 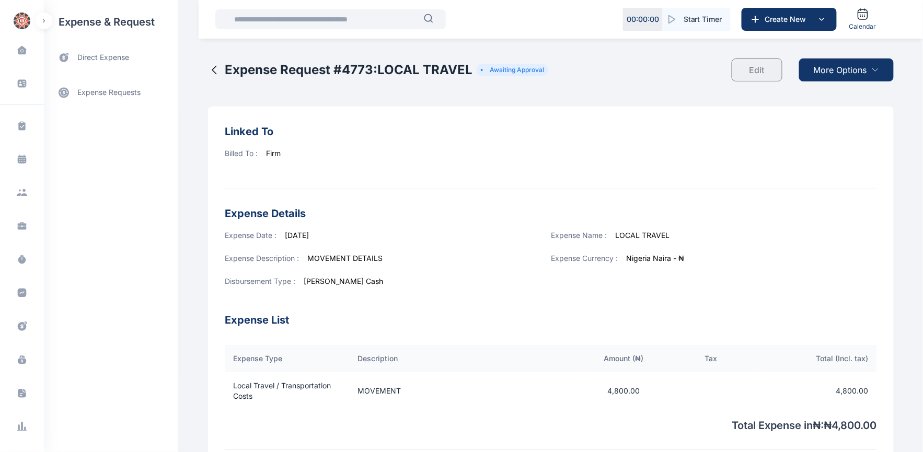 I want to click on span: Nigeria Naira - ₦, so click(x=655, y=258).